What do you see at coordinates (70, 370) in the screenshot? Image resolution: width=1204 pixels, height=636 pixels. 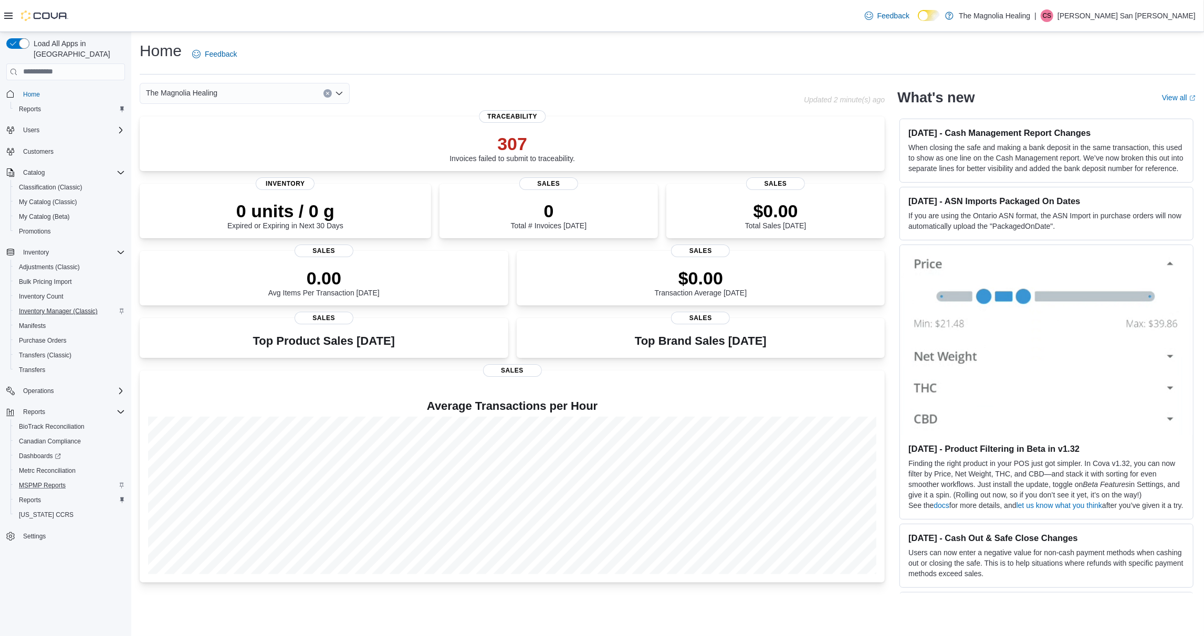 I see `span: Transfers` at bounding box center [70, 370].